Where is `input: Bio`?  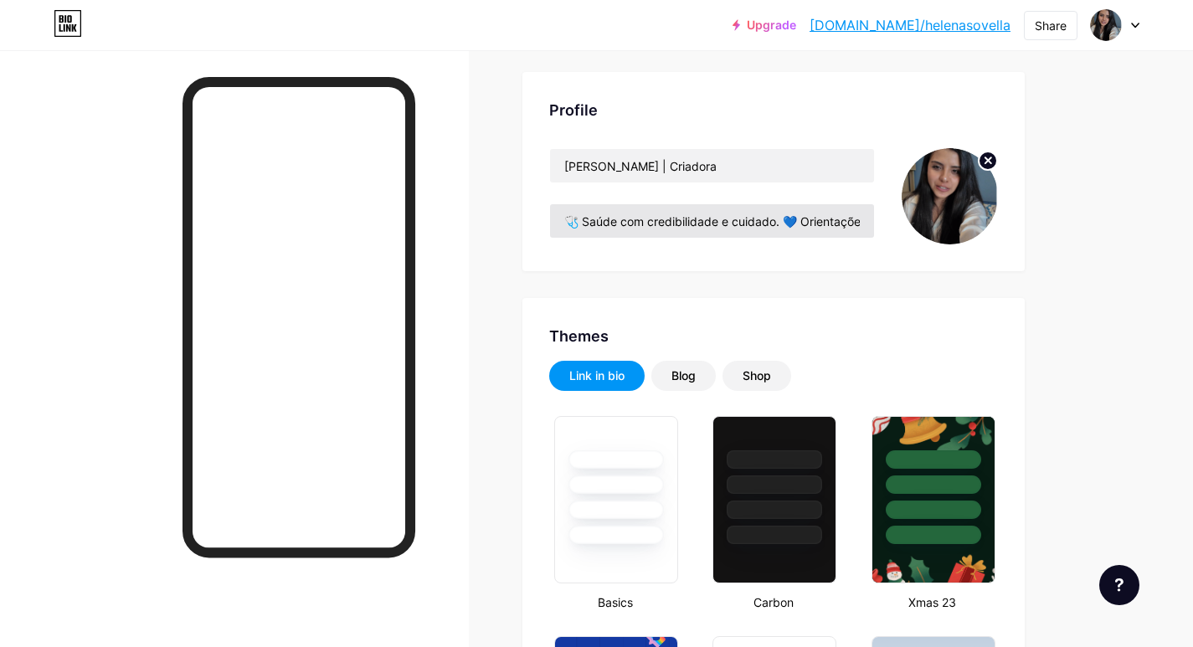 input: Bio is located at coordinates (712, 221).